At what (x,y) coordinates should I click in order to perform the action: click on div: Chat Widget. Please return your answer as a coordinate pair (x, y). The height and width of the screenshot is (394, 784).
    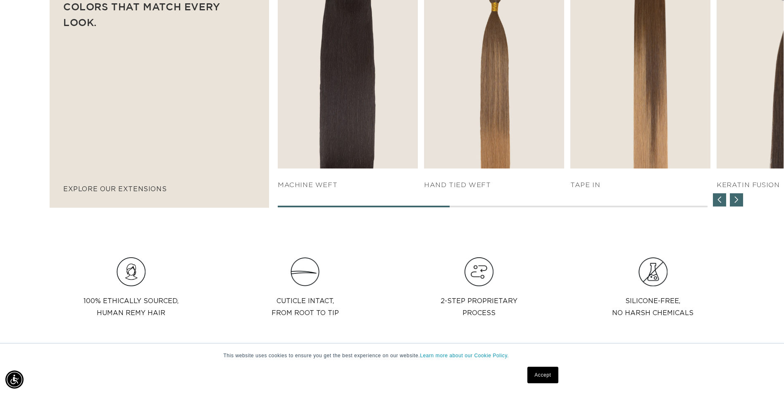
    Looking at the image, I should click on (763, 374).